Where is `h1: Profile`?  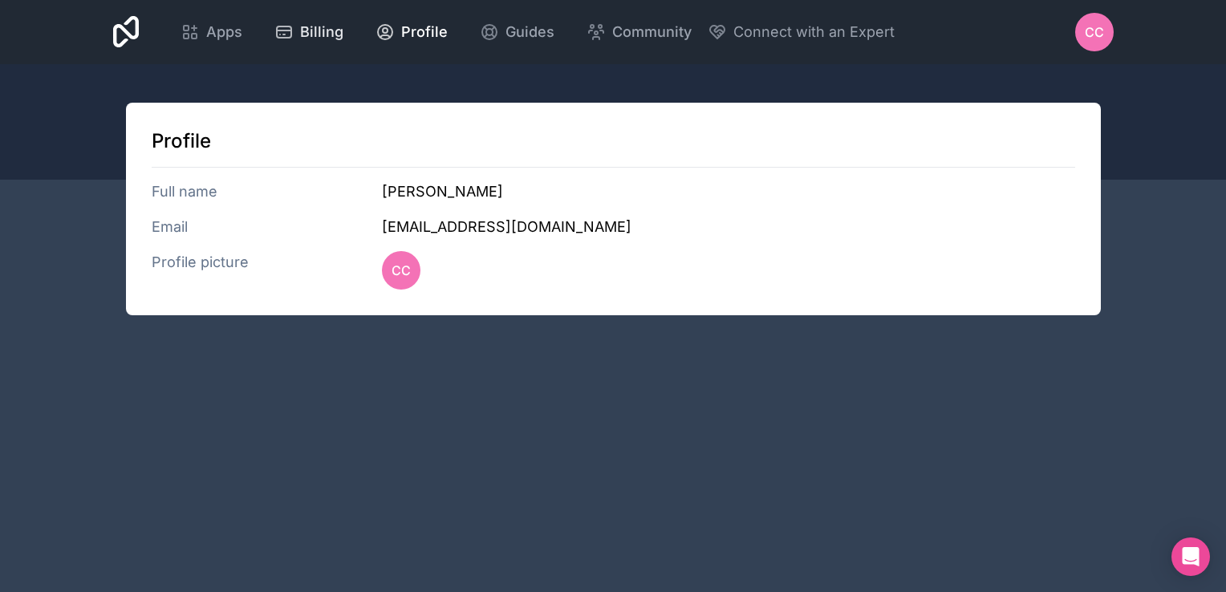
h1: Profile is located at coordinates (613, 141).